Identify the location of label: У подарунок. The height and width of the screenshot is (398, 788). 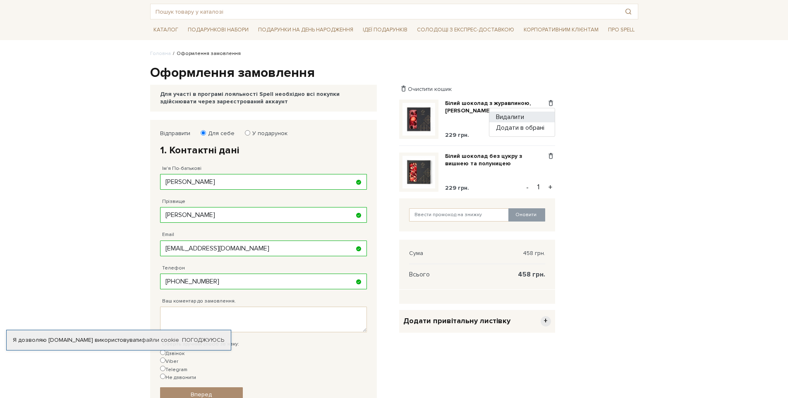
(267, 134).